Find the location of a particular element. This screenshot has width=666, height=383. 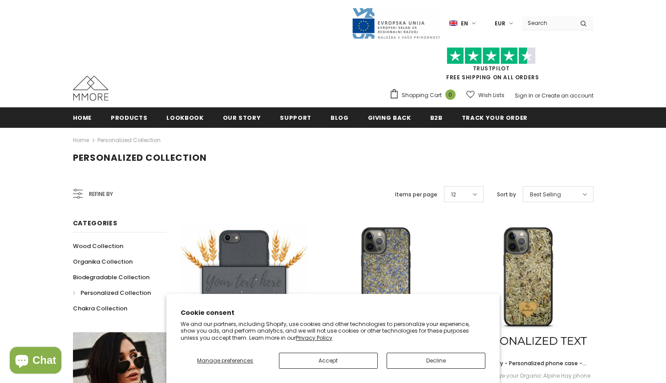

span: Our Story is located at coordinates (242, 117).